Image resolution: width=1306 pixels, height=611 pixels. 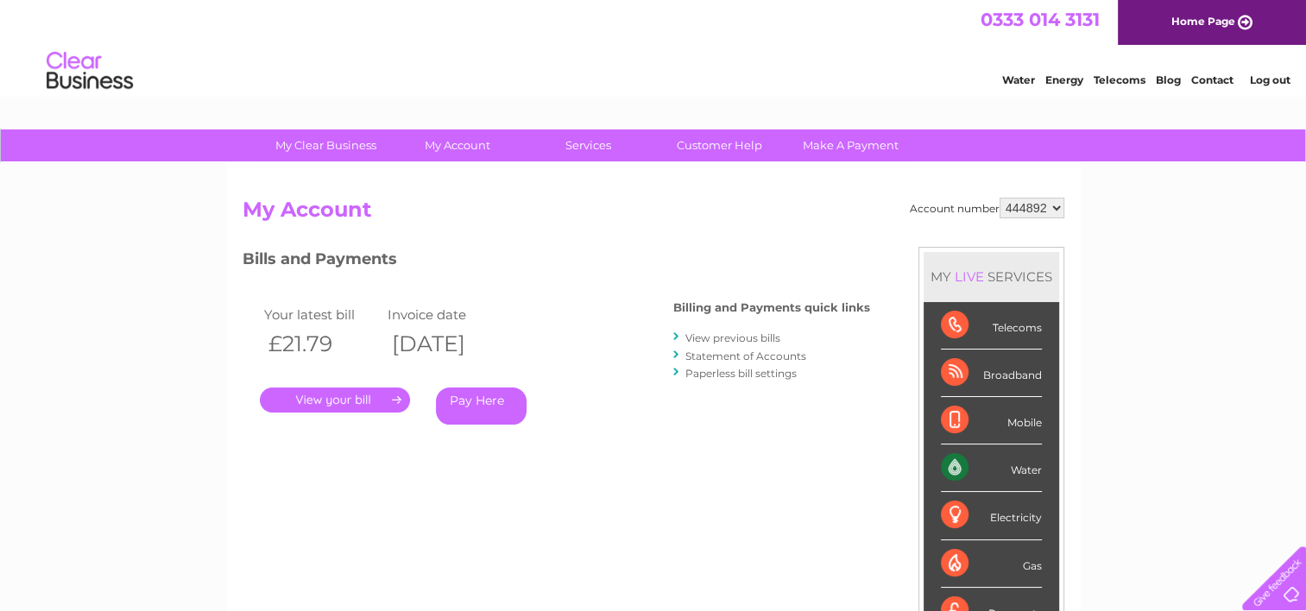 What do you see at coordinates (991, 515) in the screenshot?
I see `div: Electricity` at bounding box center [991, 515].